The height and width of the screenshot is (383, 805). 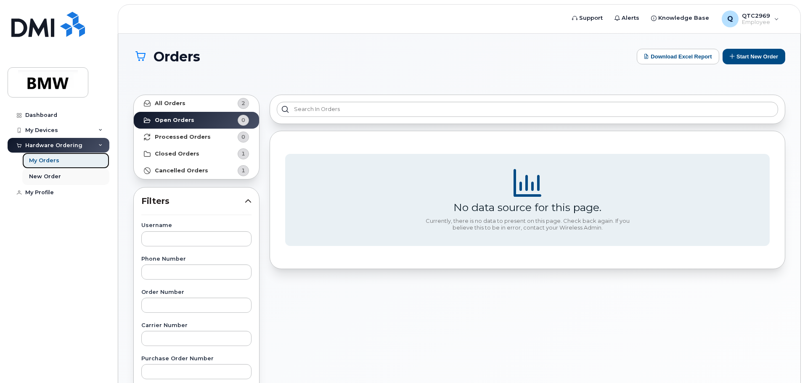 I want to click on strong: Open Orders, so click(x=174, y=120).